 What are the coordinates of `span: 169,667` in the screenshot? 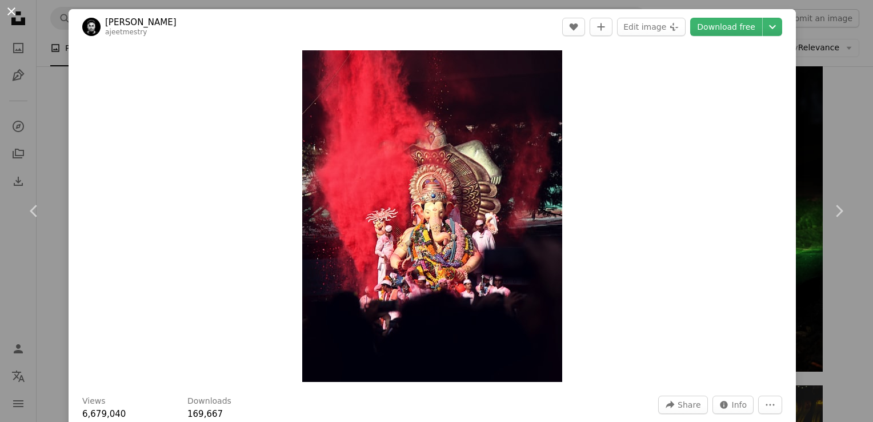 It's located at (205, 414).